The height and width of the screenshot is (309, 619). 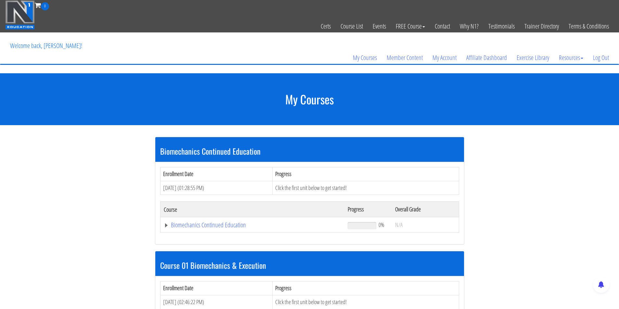 What do you see at coordinates (351, 26) in the screenshot?
I see `a: Course List` at bounding box center [351, 26].